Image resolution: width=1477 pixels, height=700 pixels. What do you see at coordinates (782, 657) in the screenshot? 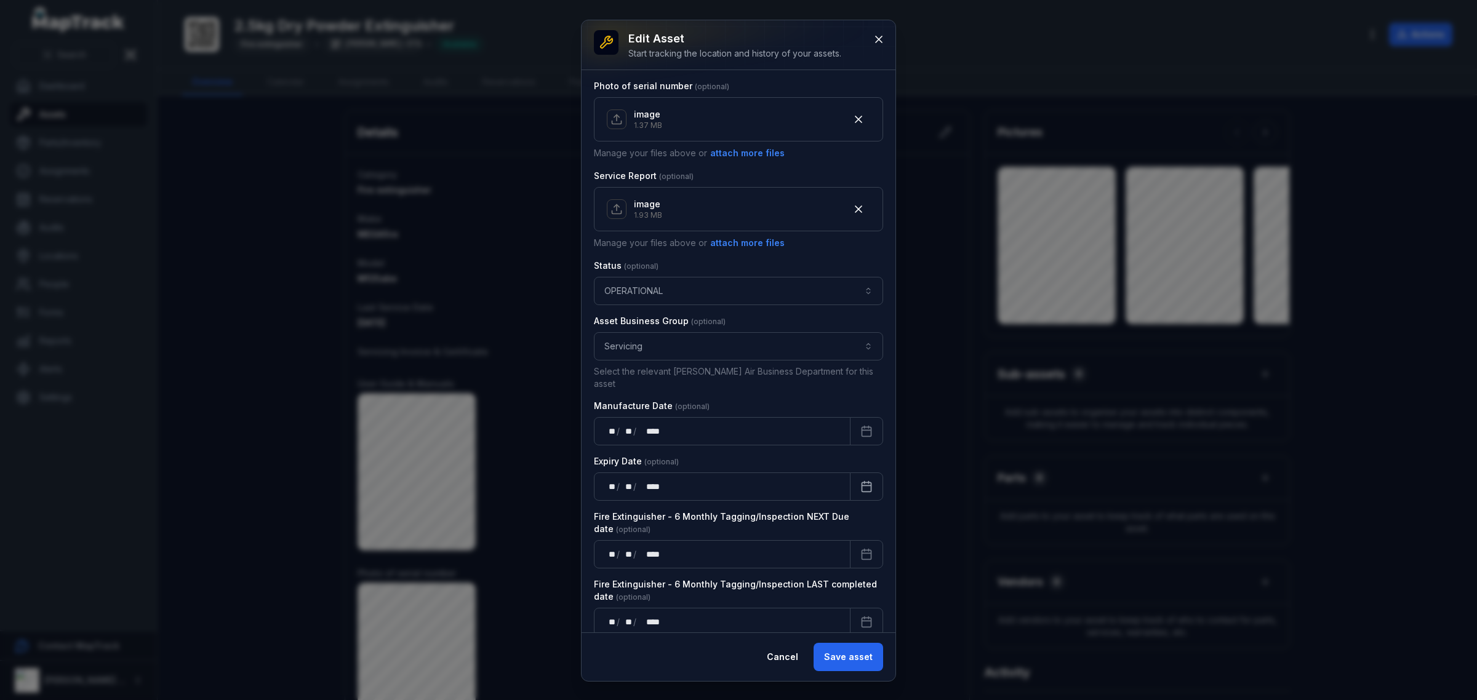
I see `button: Cancel` at bounding box center [782, 657].